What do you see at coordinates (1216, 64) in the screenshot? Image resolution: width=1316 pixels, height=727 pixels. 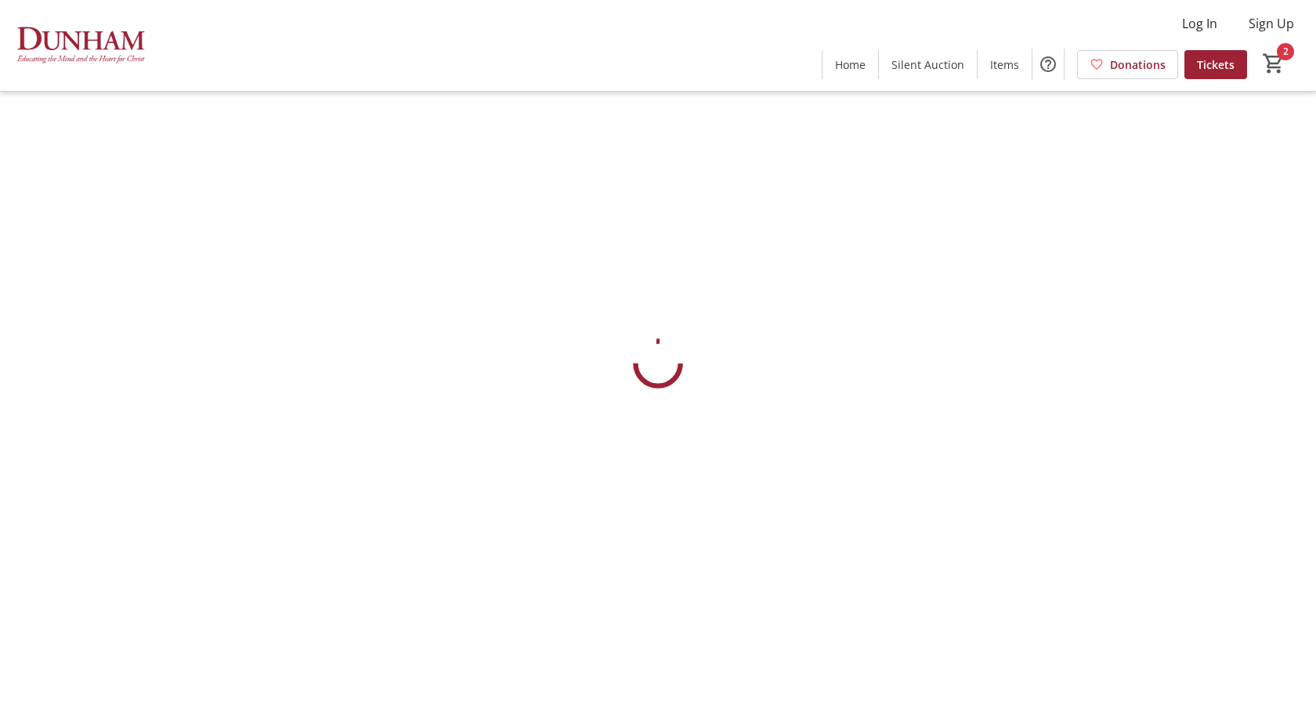 I see `a: Tickets` at bounding box center [1216, 64].